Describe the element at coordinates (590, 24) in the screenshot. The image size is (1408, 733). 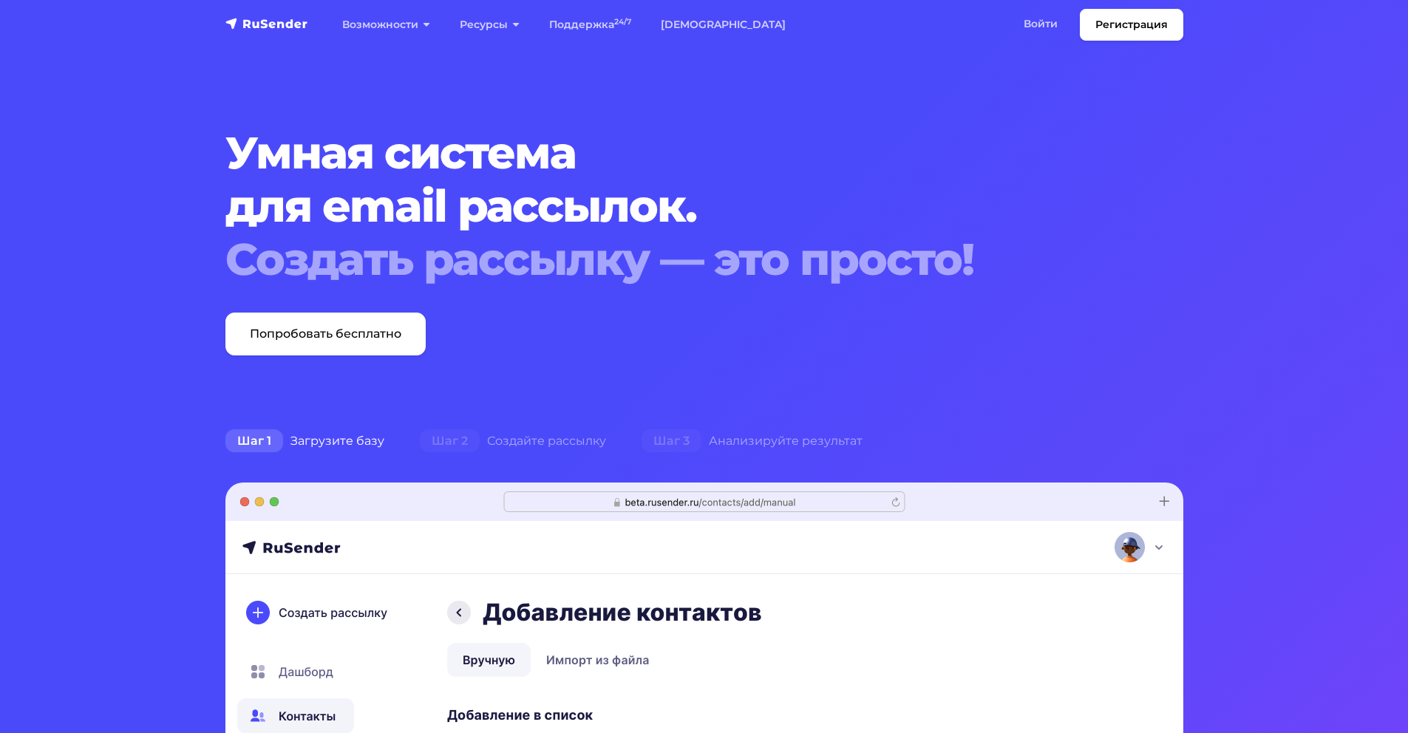
I see `a: Поддержка24/7` at that location.